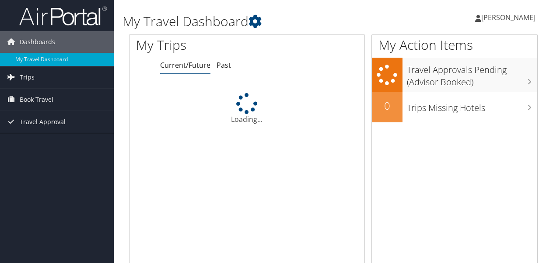  What do you see at coordinates (223, 65) in the screenshot?
I see `a: Past` at bounding box center [223, 65].